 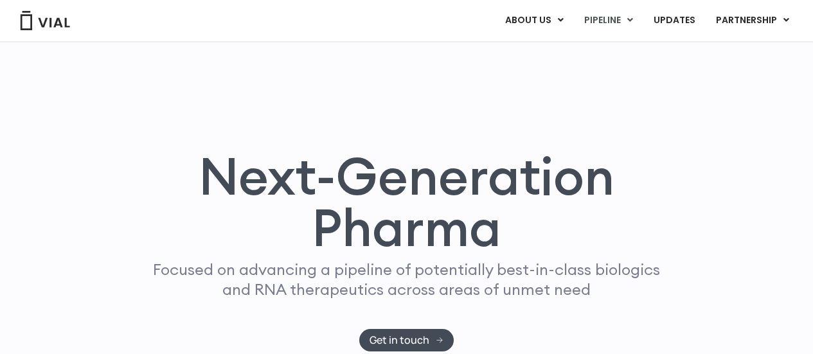 I want to click on a: Get in touch, so click(x=406, y=340).